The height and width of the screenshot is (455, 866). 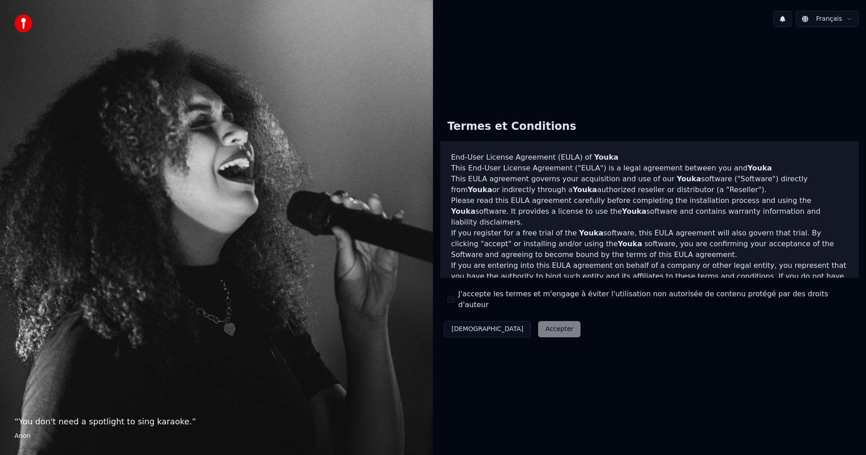 I want to click on p: Please read this EULA agreement carefully before completing the installation process and using th..., so click(x=649, y=211).